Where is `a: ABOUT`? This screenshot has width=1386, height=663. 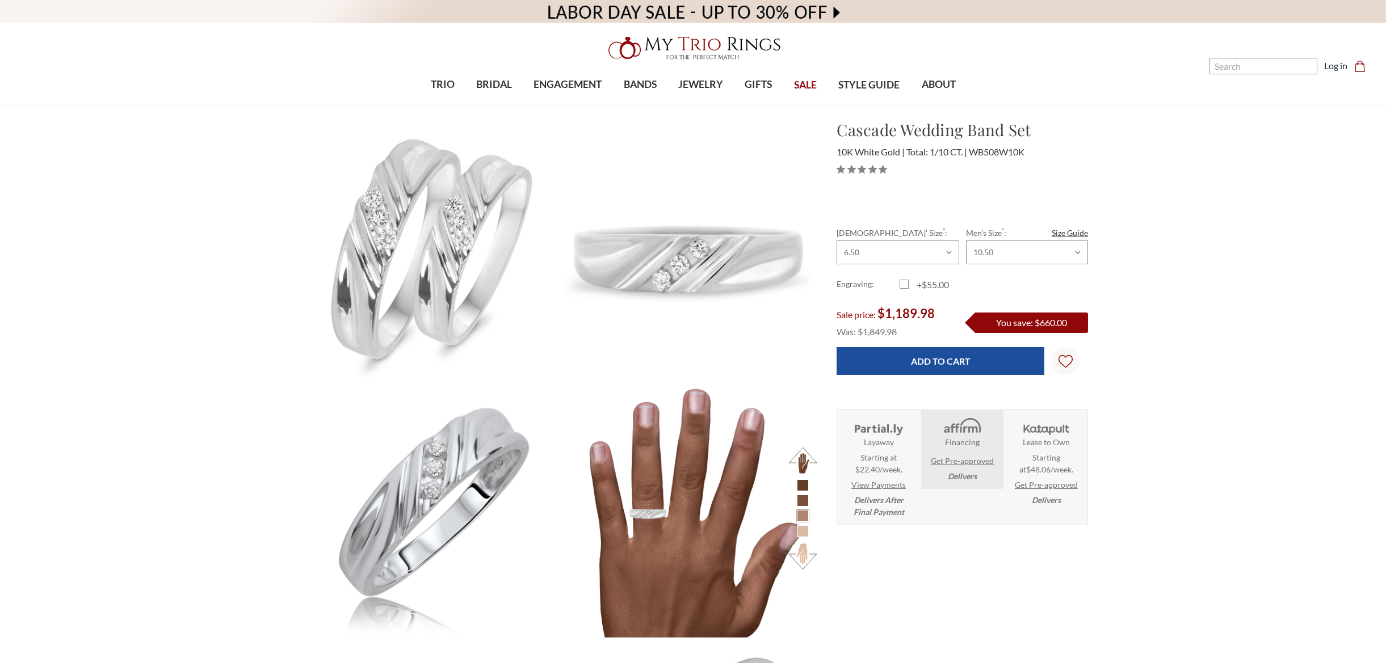
a: ABOUT is located at coordinates (938, 85).